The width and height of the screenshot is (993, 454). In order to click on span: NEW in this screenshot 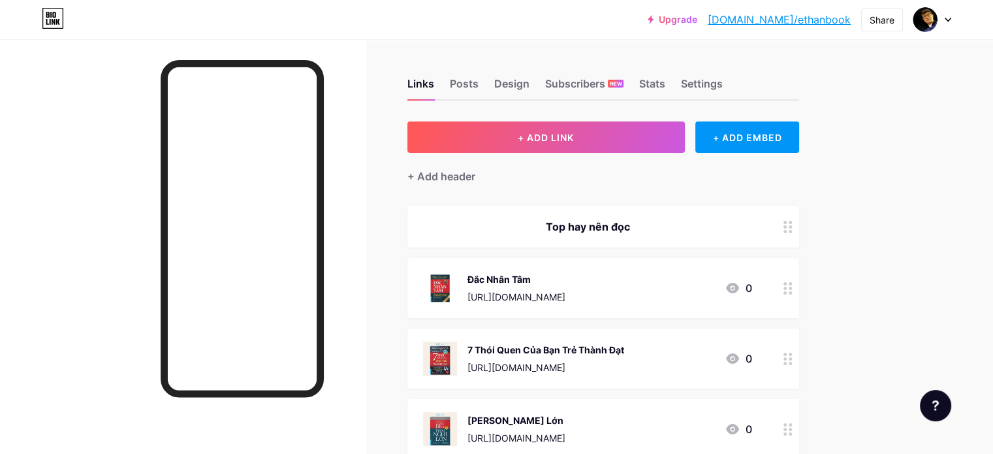, I will do `click(616, 84)`.